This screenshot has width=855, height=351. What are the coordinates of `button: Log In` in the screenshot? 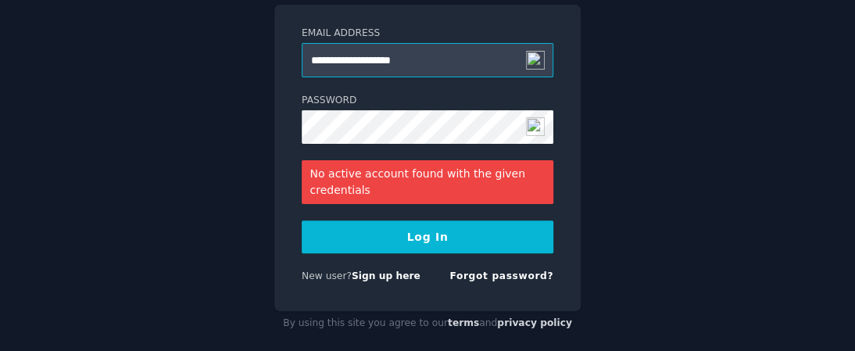 It's located at (428, 237).